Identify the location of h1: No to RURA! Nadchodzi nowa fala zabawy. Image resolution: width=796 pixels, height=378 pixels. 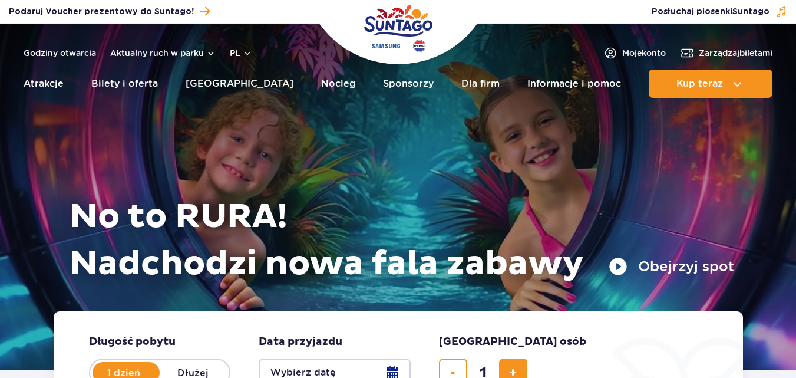
(402, 240).